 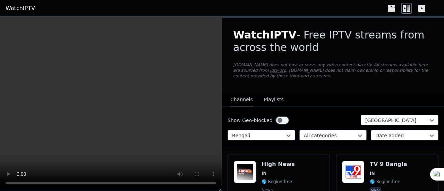 What do you see at coordinates (278, 70) in the screenshot?
I see `a: iptv-org` at bounding box center [278, 70].